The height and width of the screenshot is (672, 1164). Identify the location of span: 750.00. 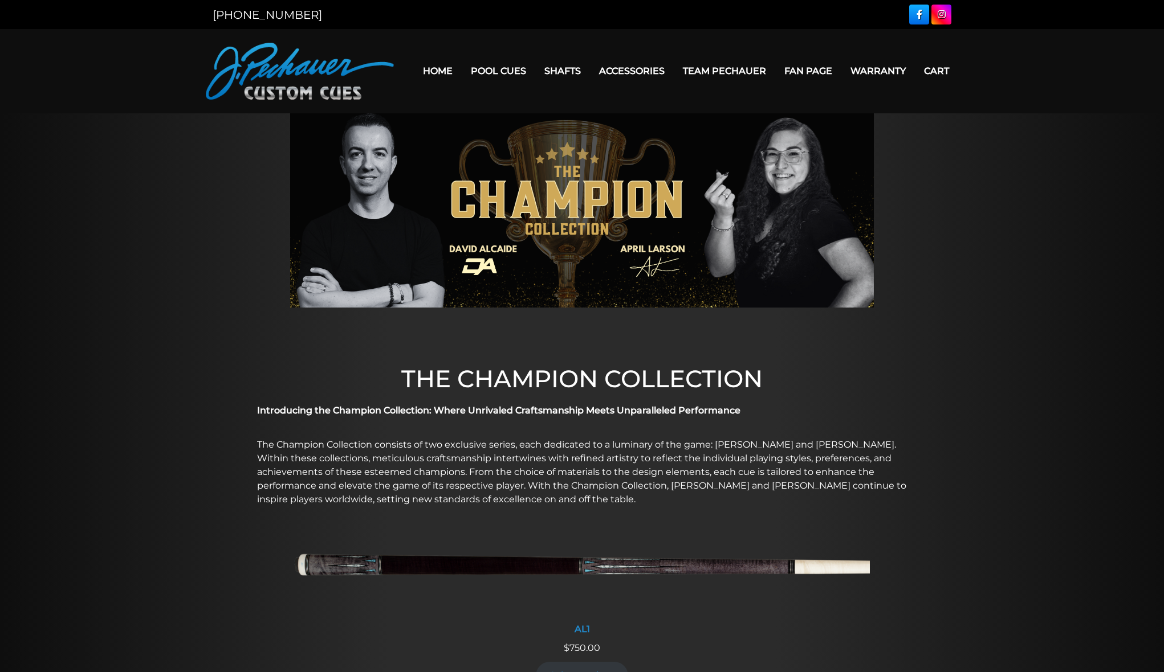
(582, 648).